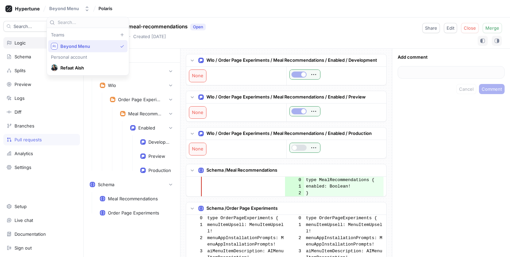 The height and width of the screenshot is (257, 510). I want to click on div: Development, so click(160, 142).